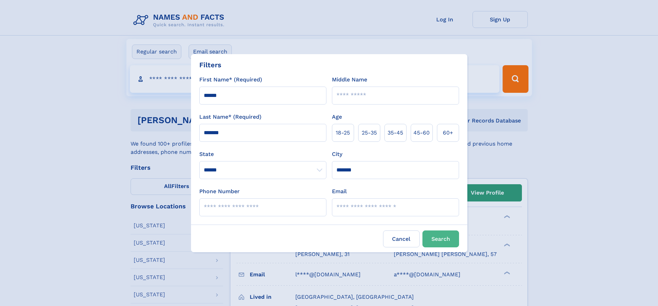 The height and width of the screenshot is (306, 658). Describe the element at coordinates (263, 154) in the screenshot. I see `label: State` at that location.